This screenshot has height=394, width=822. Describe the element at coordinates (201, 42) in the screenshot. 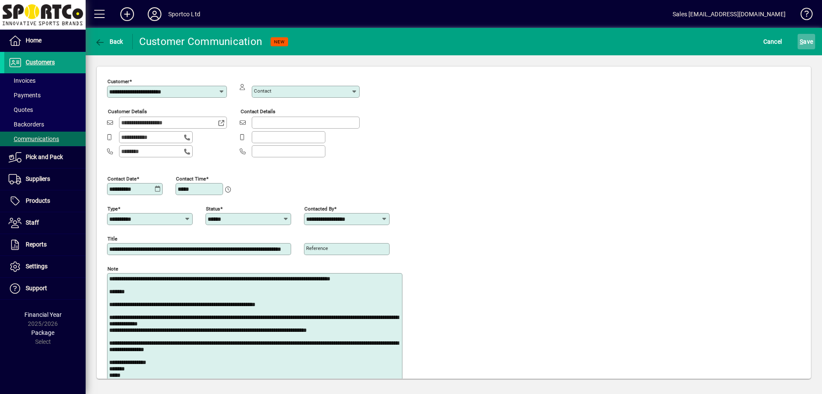

I see `div: Customer Communication` at that location.